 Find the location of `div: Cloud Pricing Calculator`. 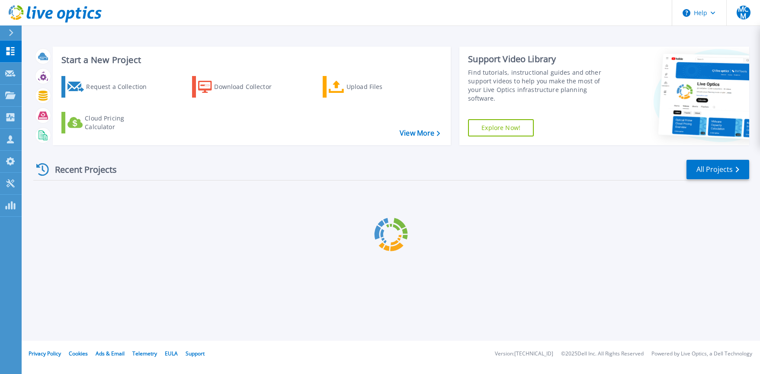

div: Cloud Pricing Calculator is located at coordinates (119, 123).